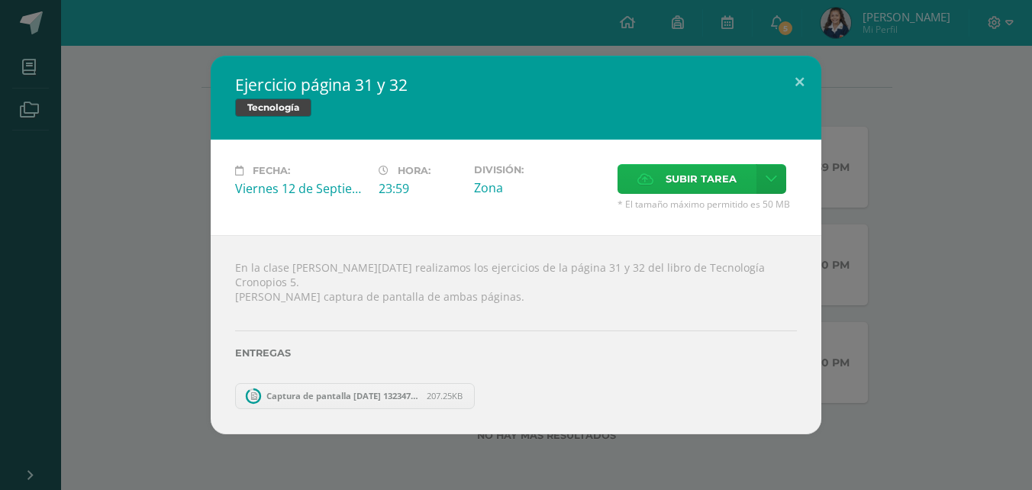 The width and height of the screenshot is (1032, 490). What do you see at coordinates (540, 169) in the screenshot?
I see `label: División:` at bounding box center [540, 169].